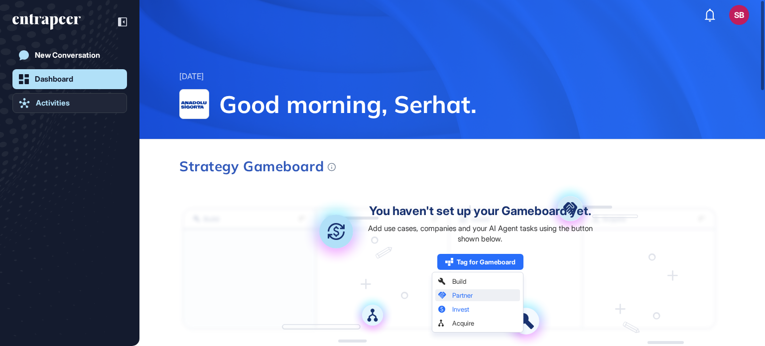 The height and width of the screenshot is (346, 765). I want to click on div: Strategy Gameboard, so click(258, 166).